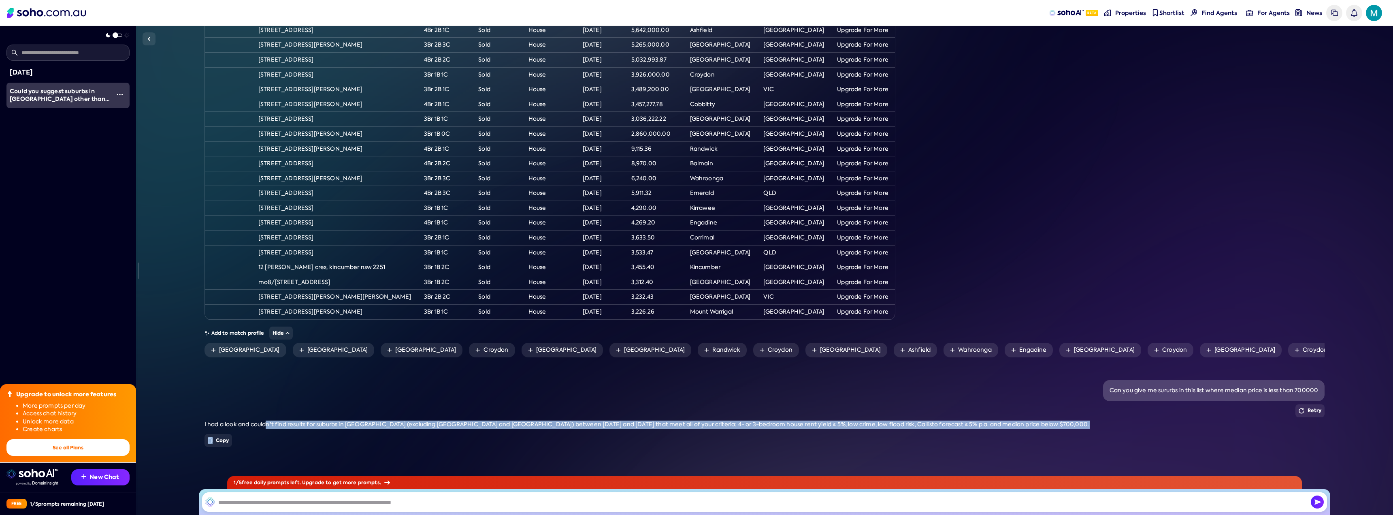 Image resolution: width=1393 pixels, height=515 pixels. What do you see at coordinates (720, 267) in the screenshot?
I see `td: Kincumber` at bounding box center [720, 267].